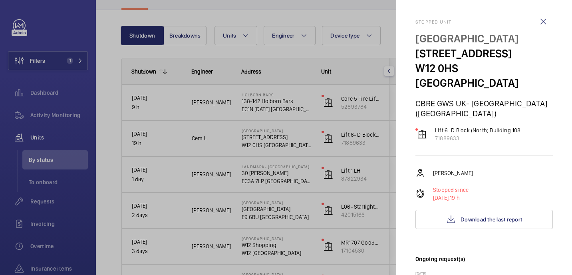 The width and height of the screenshot is (572, 275). Describe the element at coordinates (477, 138) in the screenshot. I see `p: 71889633` at that location.